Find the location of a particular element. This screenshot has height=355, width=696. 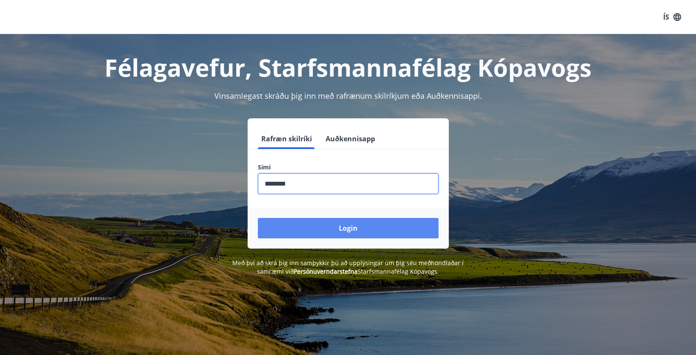

span: Vinsamlegast skráðu þig inn með rafrænum skilríkjum eða Auðkennisappi. is located at coordinates (348, 96).